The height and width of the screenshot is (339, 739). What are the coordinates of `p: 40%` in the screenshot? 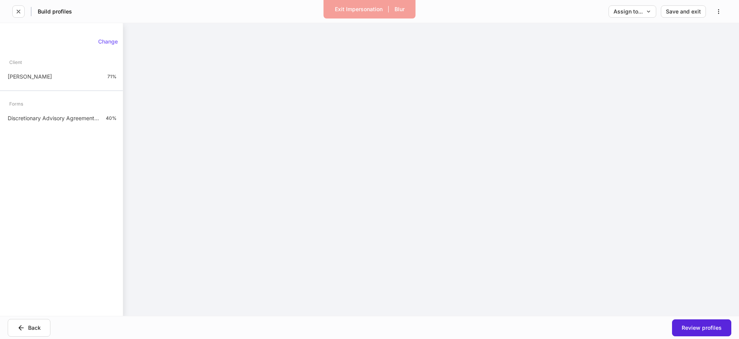 It's located at (111, 118).